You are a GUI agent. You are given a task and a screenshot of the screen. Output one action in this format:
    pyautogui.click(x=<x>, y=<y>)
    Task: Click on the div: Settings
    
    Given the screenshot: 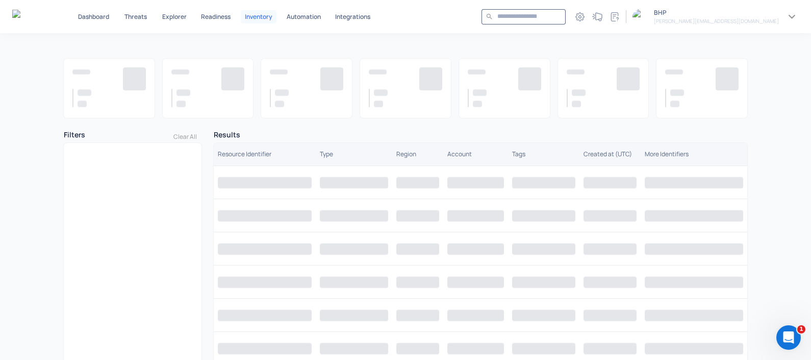 What is the action you would take?
    pyautogui.click(x=580, y=17)
    